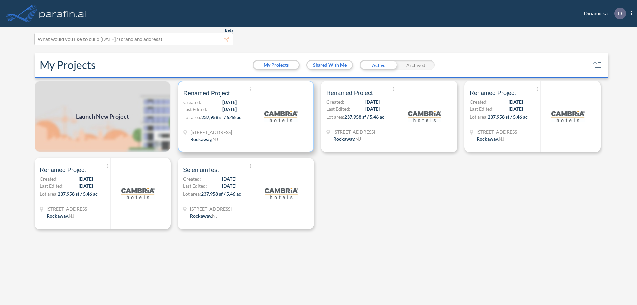  I want to click on div: Active, so click(378, 65).